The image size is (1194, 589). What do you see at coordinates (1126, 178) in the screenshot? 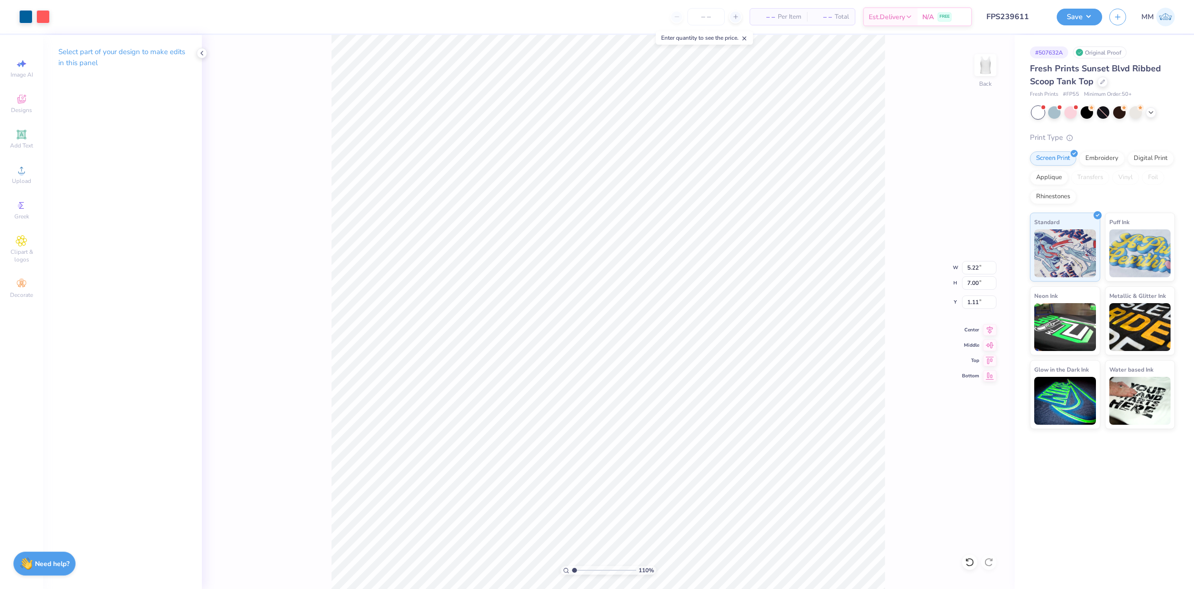
I see `div: Vinyl` at bounding box center [1126, 178].